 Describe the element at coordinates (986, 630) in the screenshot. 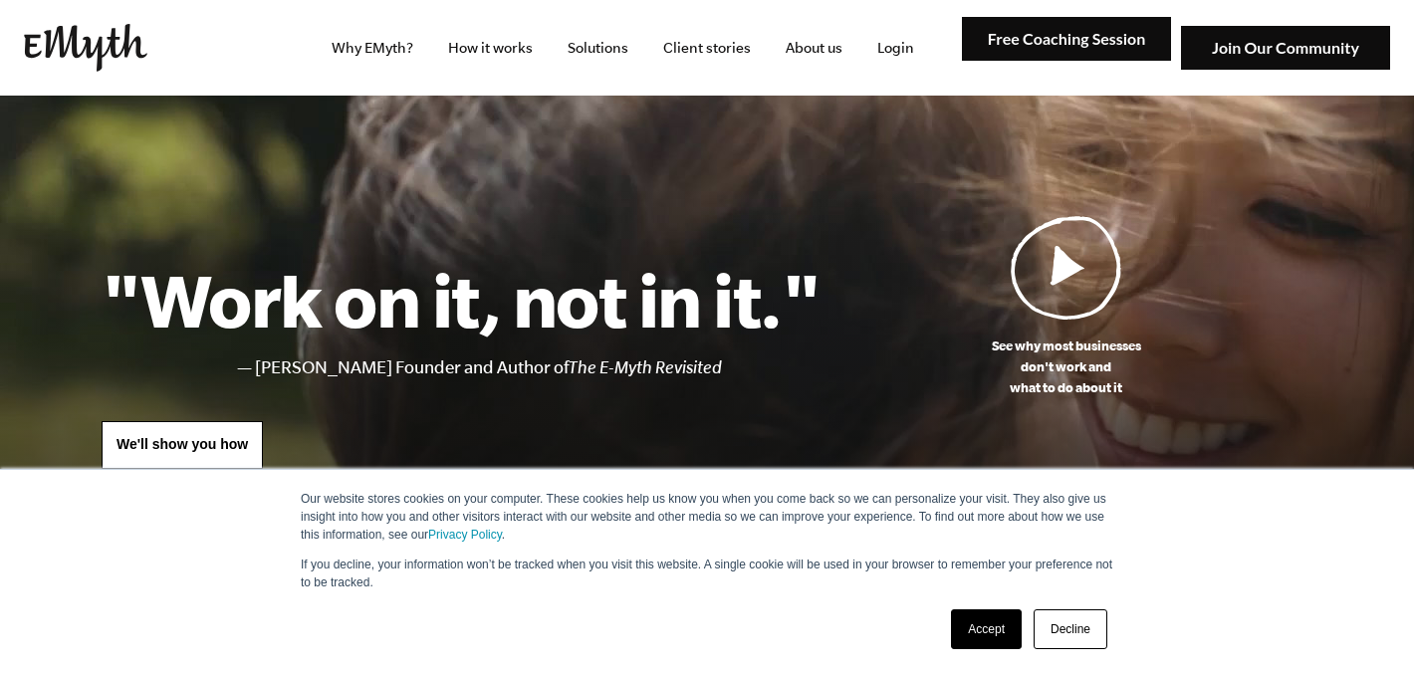

I see `a: Accept` at that location.